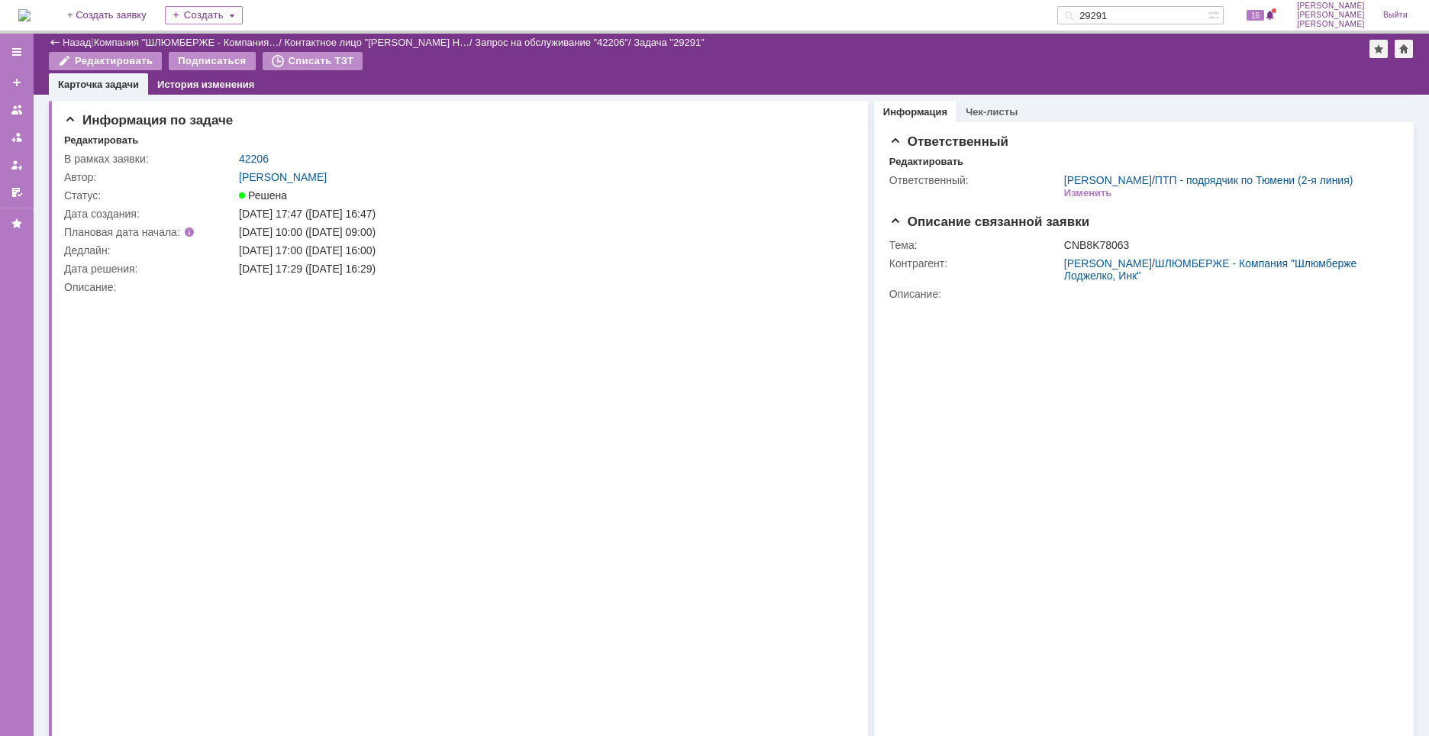  What do you see at coordinates (1404, 49) in the screenshot?
I see `div: Сделать домашней страницей` at bounding box center [1404, 49].